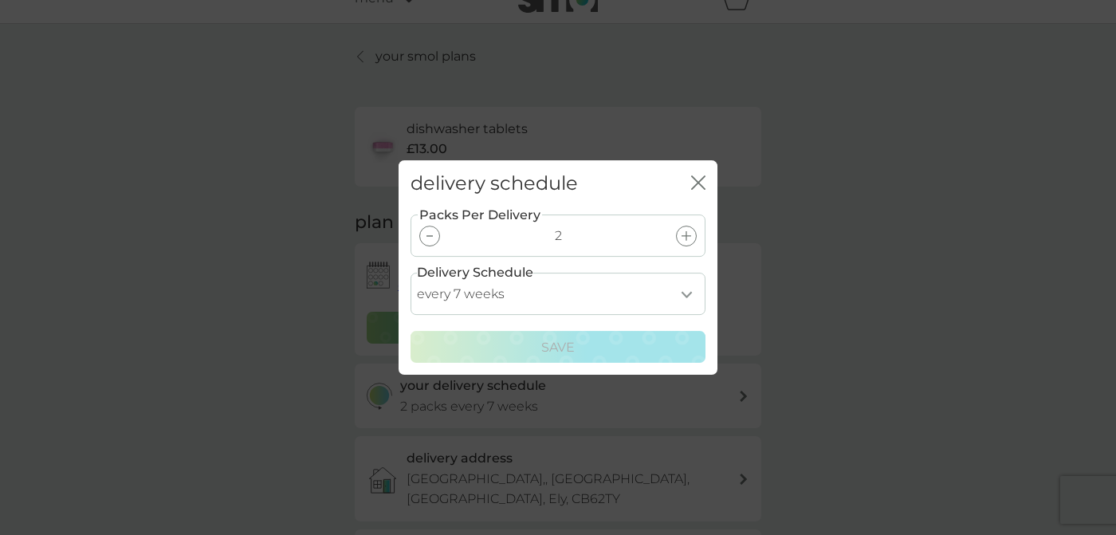 Image resolution: width=1116 pixels, height=535 pixels. What do you see at coordinates (480, 215) in the screenshot?
I see `label: Packs Per Delivery` at bounding box center [480, 215].